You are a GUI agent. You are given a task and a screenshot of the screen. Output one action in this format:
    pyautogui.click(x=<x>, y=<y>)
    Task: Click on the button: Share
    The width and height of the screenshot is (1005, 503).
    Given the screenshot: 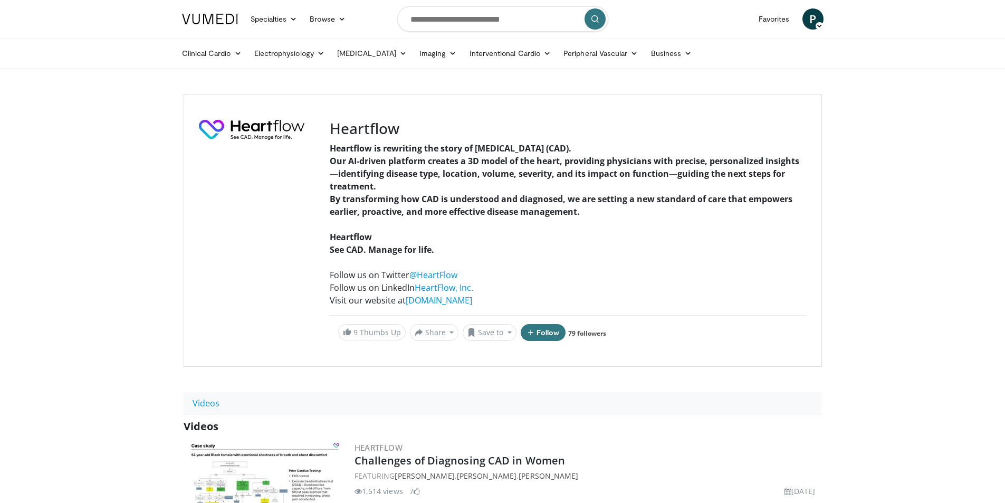 What is the action you would take?
    pyautogui.click(x=434, y=332)
    